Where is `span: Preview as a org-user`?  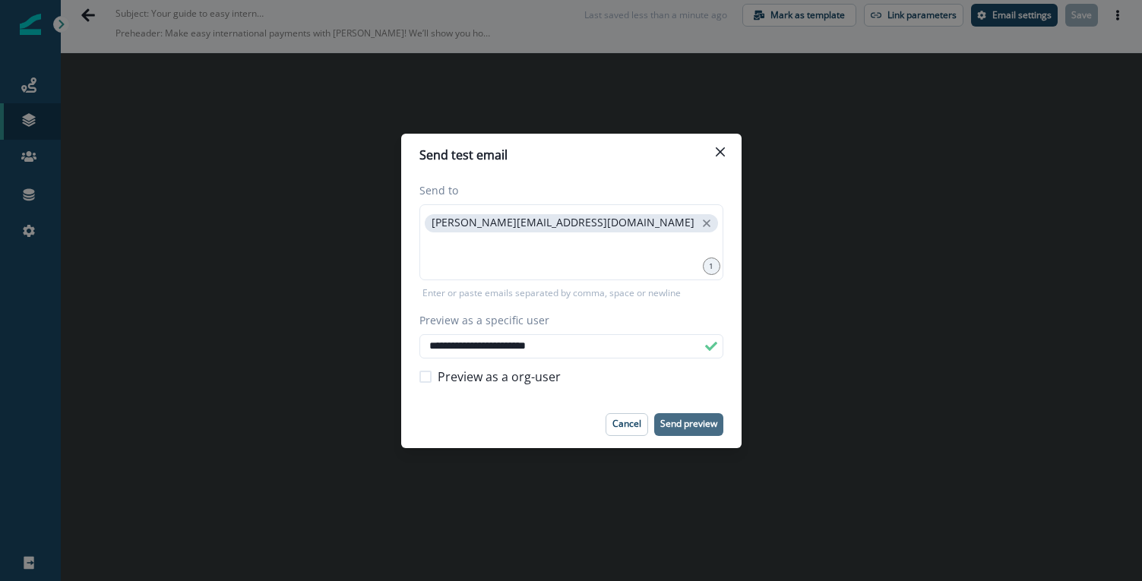 span: Preview as a org-user is located at coordinates (499, 377).